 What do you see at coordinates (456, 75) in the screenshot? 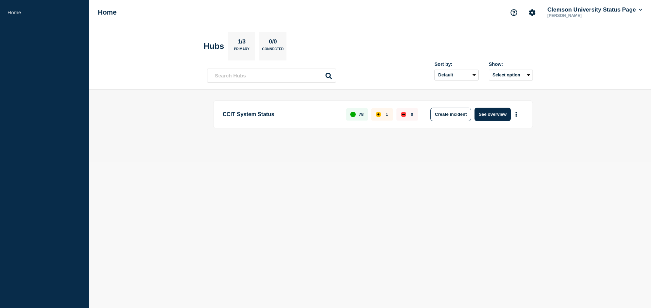
I see `select: Sort by` at bounding box center [456, 75].